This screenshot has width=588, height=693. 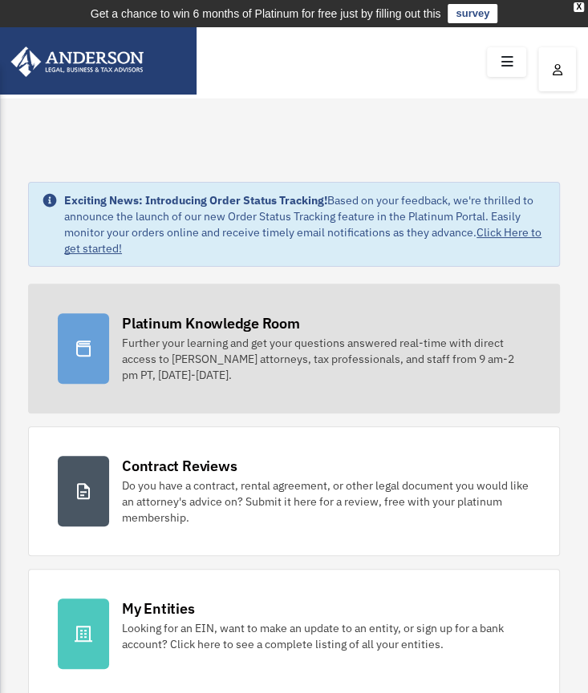 What do you see at coordinates (196, 200) in the screenshot?
I see `strong: Exciting News: Introducing Order Status Tracking!` at bounding box center [196, 200].